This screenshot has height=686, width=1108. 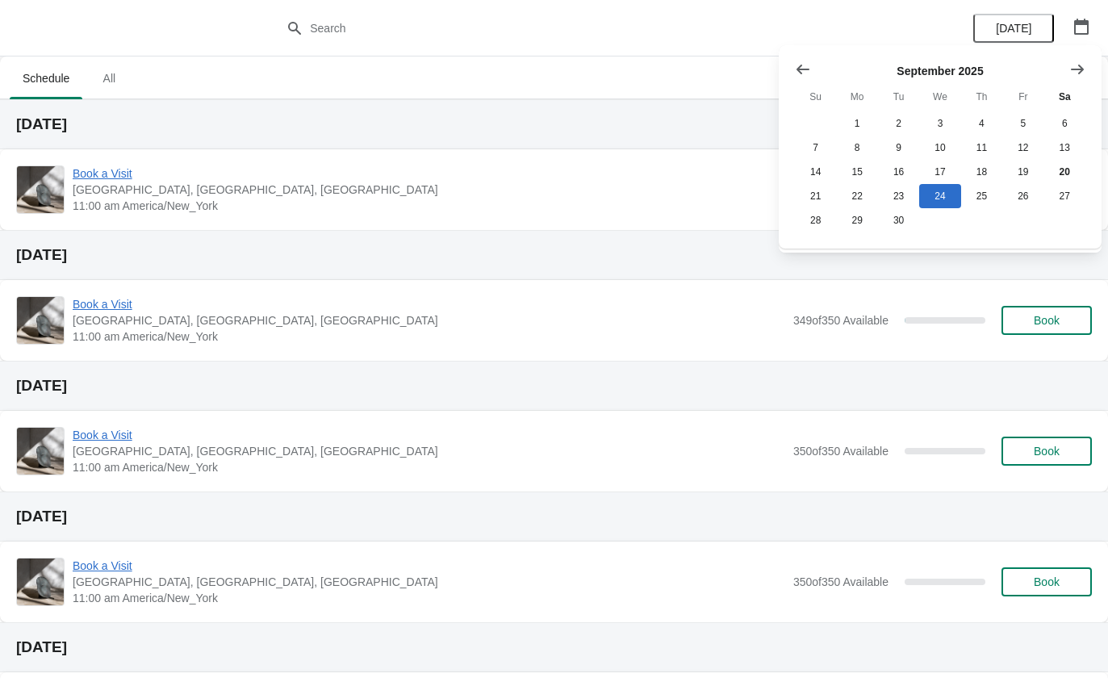 What do you see at coordinates (898, 196) in the screenshot?
I see `button: Tuesday September 23 2025` at bounding box center [898, 196].